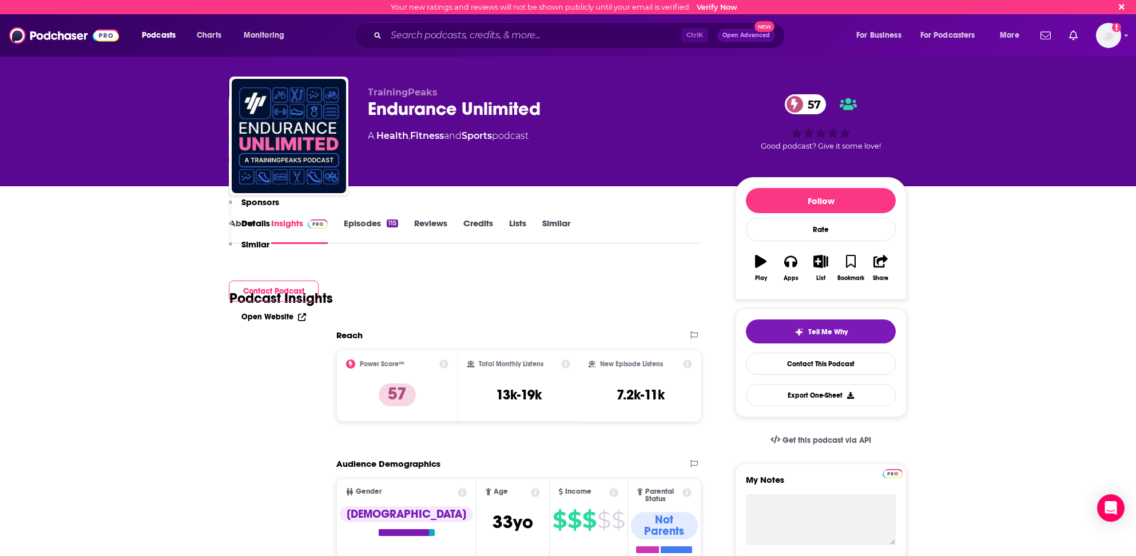 Image resolution: width=1136 pixels, height=556 pixels. What do you see at coordinates (452, 136) in the screenshot?
I see `span: and` at bounding box center [452, 136].